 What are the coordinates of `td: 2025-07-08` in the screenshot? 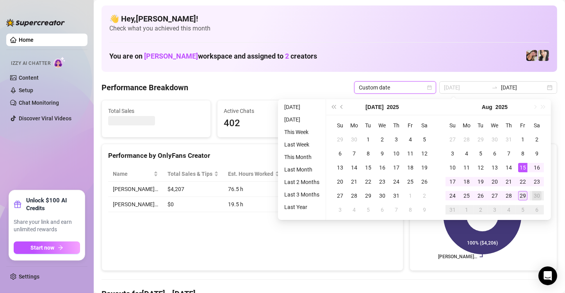 It's located at (368, 153).